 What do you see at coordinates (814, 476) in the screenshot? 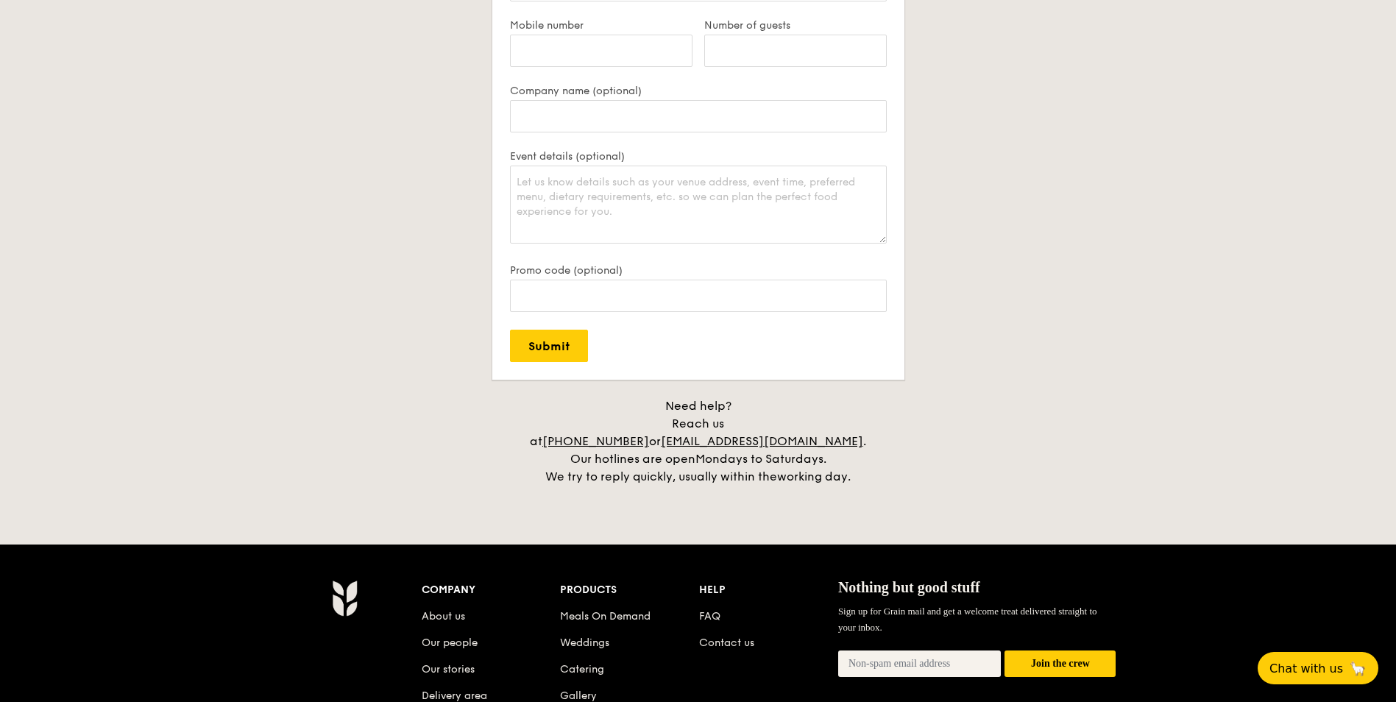
I see `span: working day.` at bounding box center [814, 476].